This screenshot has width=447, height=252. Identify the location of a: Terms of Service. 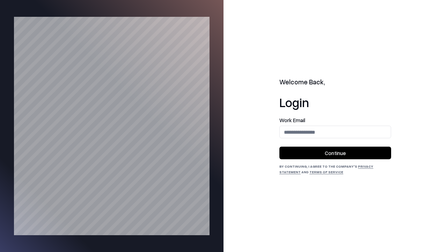
(327, 172).